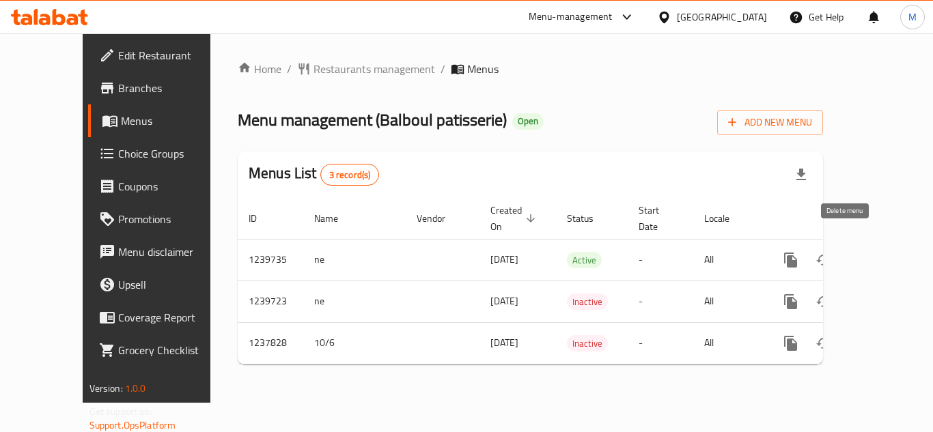  Describe the element at coordinates (530, 69) in the screenshot. I see `nav: breadcrumb` at that location.